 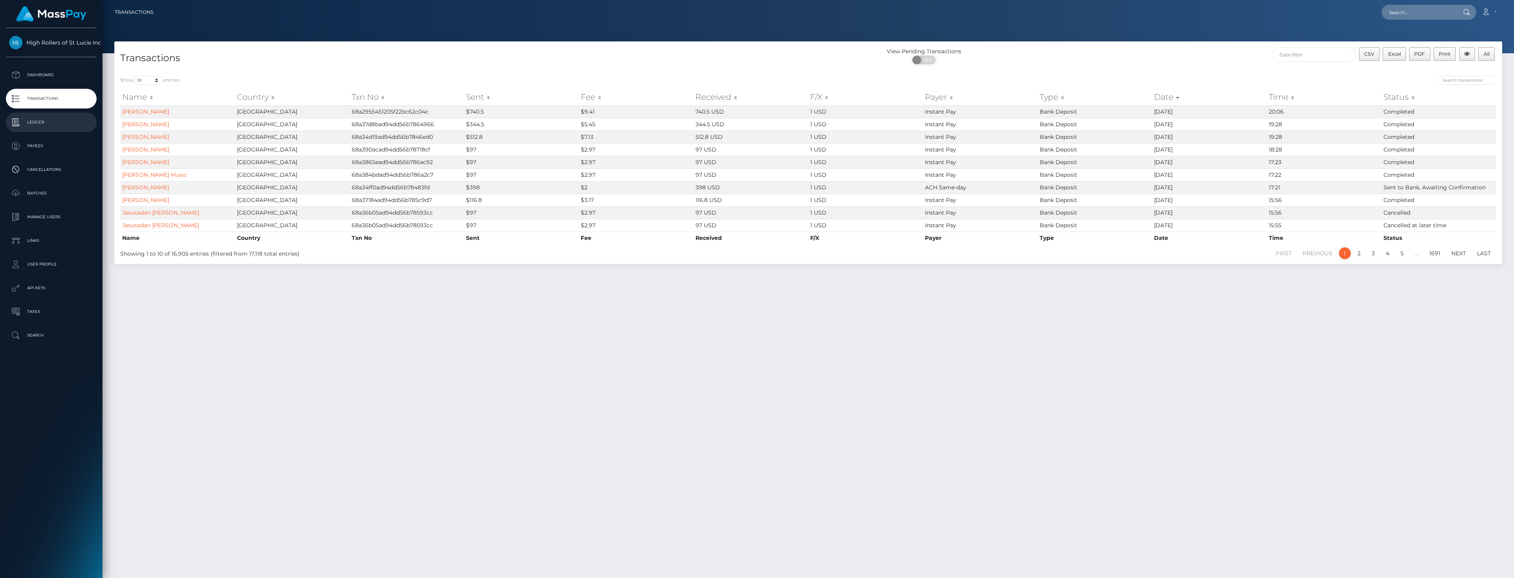 What do you see at coordinates (751, 124) in the screenshot?
I see `td: 344.5 USD` at bounding box center [751, 124].